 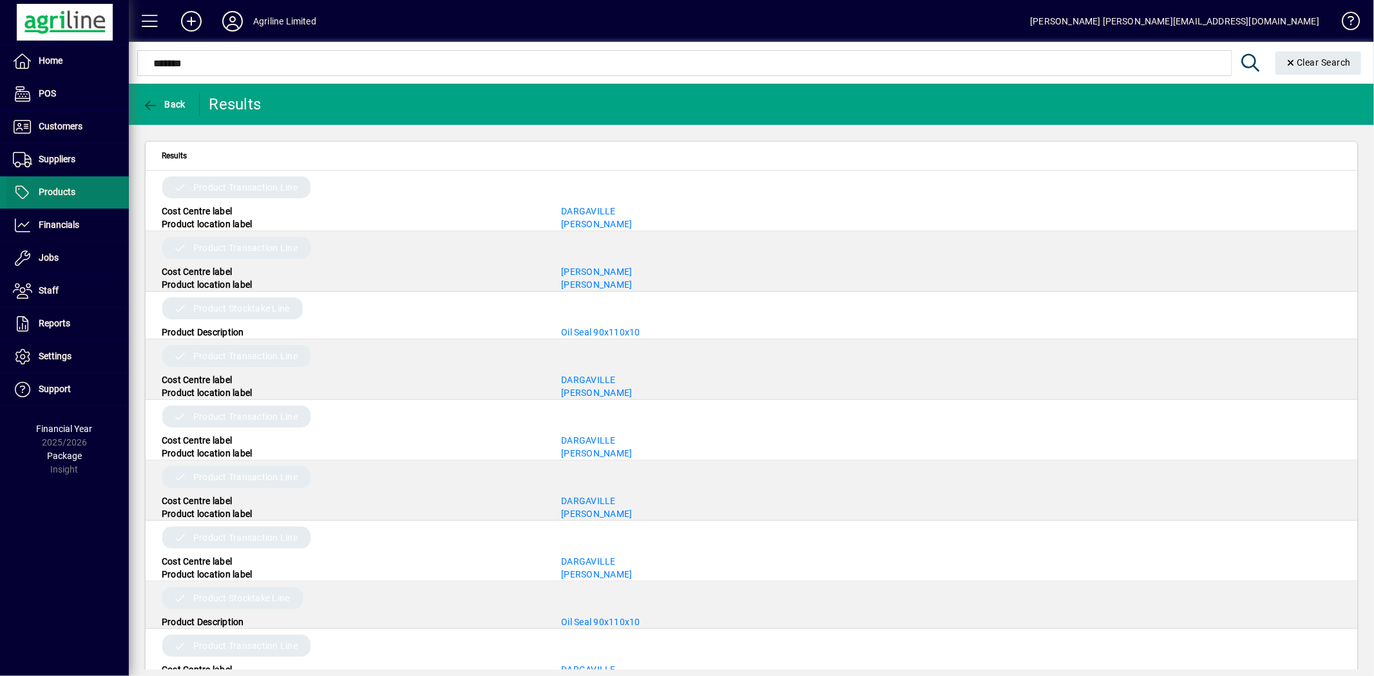 What do you see at coordinates (64, 456) in the screenshot?
I see `span: Package` at bounding box center [64, 456].